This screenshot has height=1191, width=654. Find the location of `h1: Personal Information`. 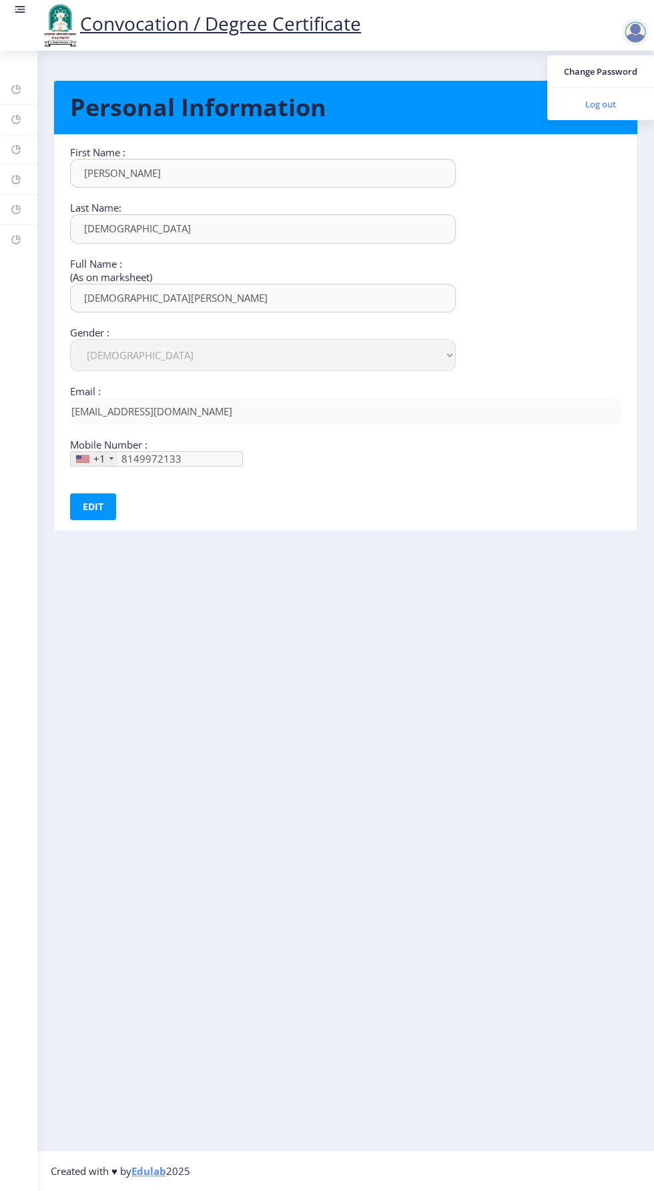

h1: Personal Information is located at coordinates (346, 107).